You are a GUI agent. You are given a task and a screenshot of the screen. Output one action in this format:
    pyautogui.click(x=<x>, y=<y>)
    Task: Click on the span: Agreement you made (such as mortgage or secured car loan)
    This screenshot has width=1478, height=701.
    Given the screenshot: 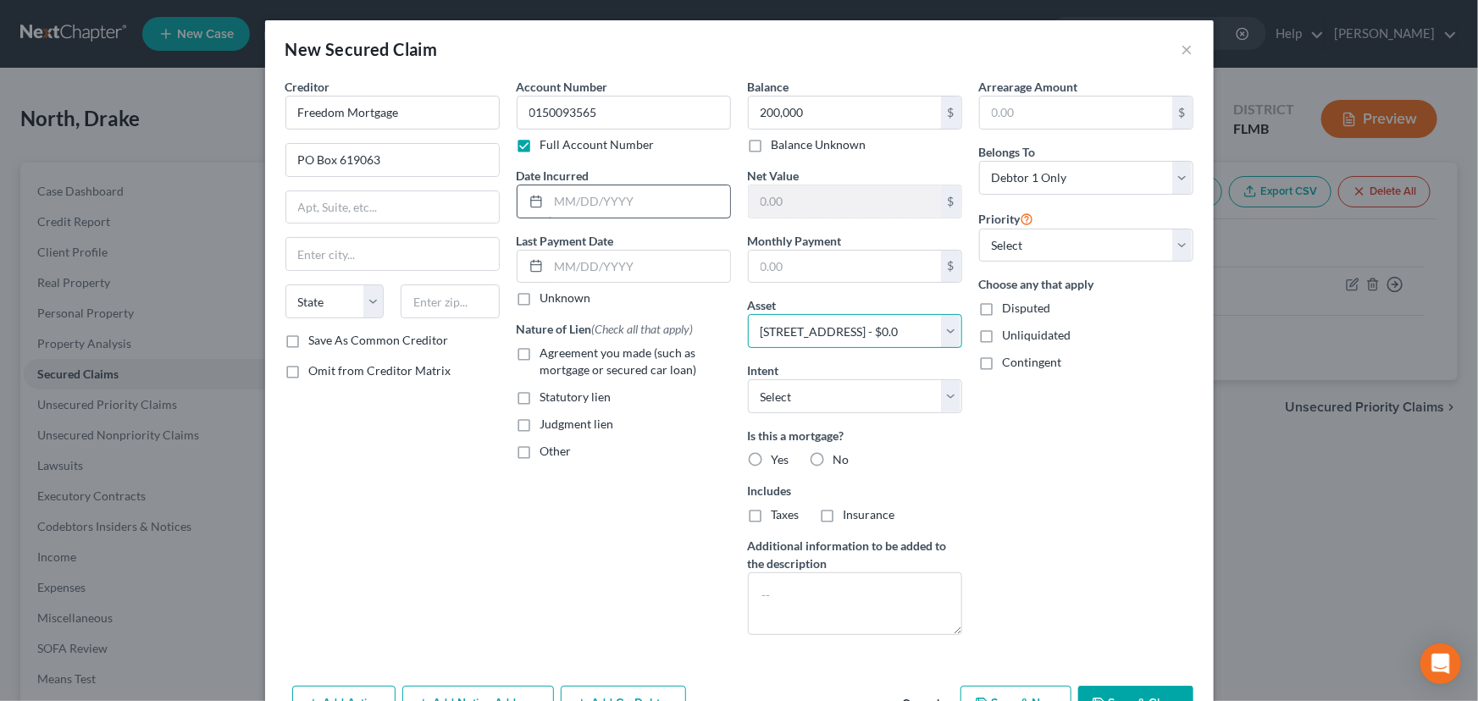 What is the action you would take?
    pyautogui.click(x=618, y=361)
    